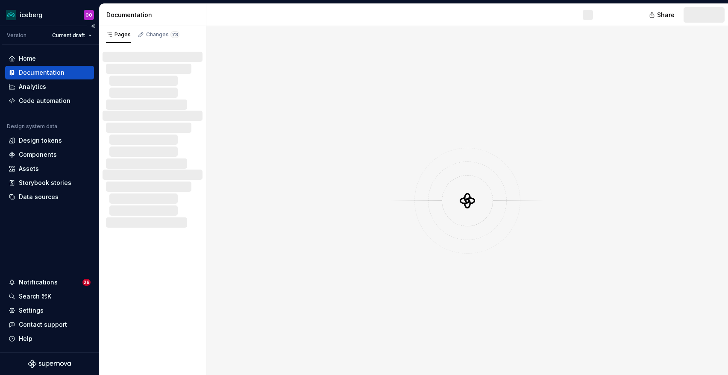 This screenshot has width=728, height=375. Describe the element at coordinates (17, 35) in the screenshot. I see `div: Version` at that location.